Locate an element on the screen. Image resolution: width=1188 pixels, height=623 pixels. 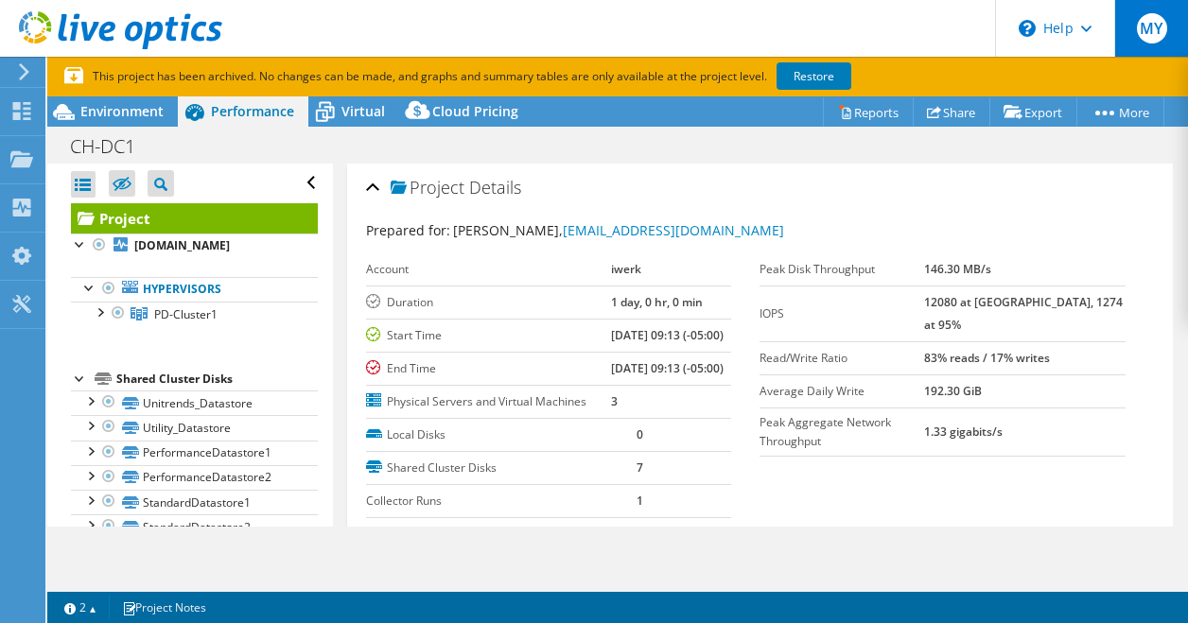
b: 3 is located at coordinates (614, 401).